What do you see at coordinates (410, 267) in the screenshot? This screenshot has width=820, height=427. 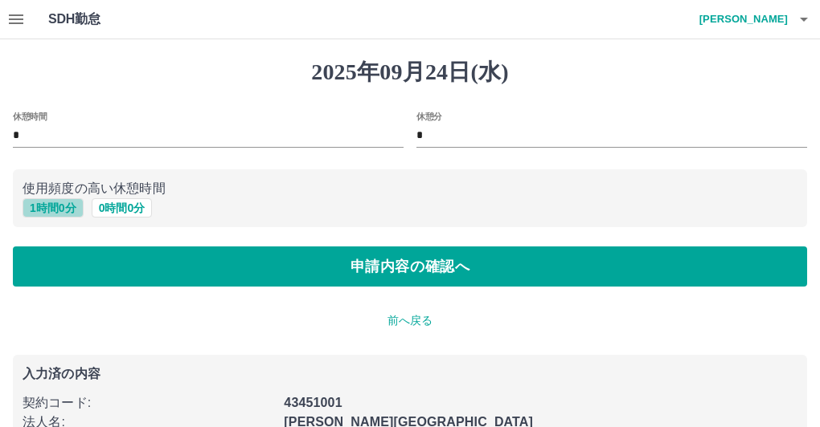 I see `button: 申請内容の確認へ` at bounding box center [410, 267].